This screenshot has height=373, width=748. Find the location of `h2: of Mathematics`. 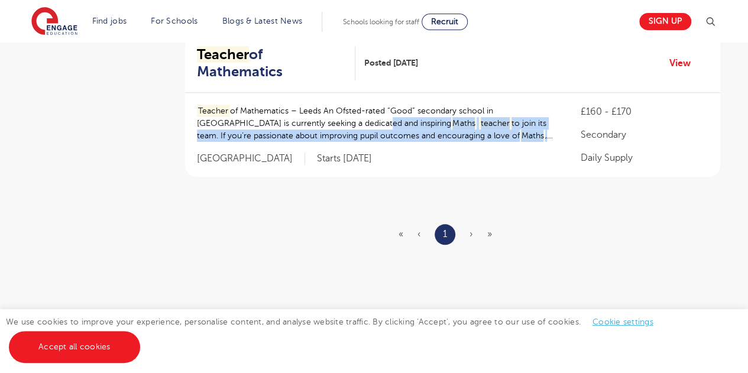

h2: of Mathematics is located at coordinates (271, 63).